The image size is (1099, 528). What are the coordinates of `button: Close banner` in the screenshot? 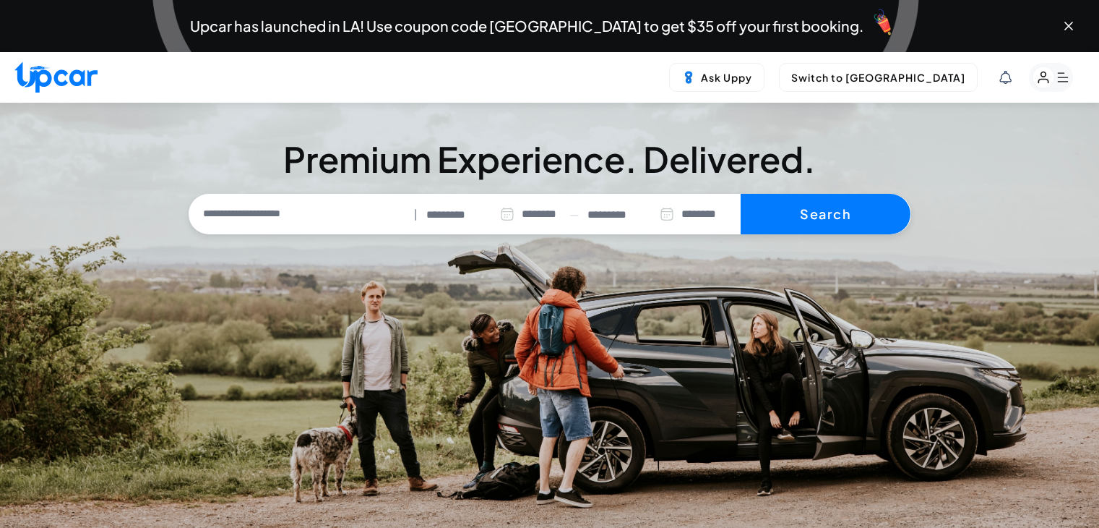 It's located at (1069, 26).